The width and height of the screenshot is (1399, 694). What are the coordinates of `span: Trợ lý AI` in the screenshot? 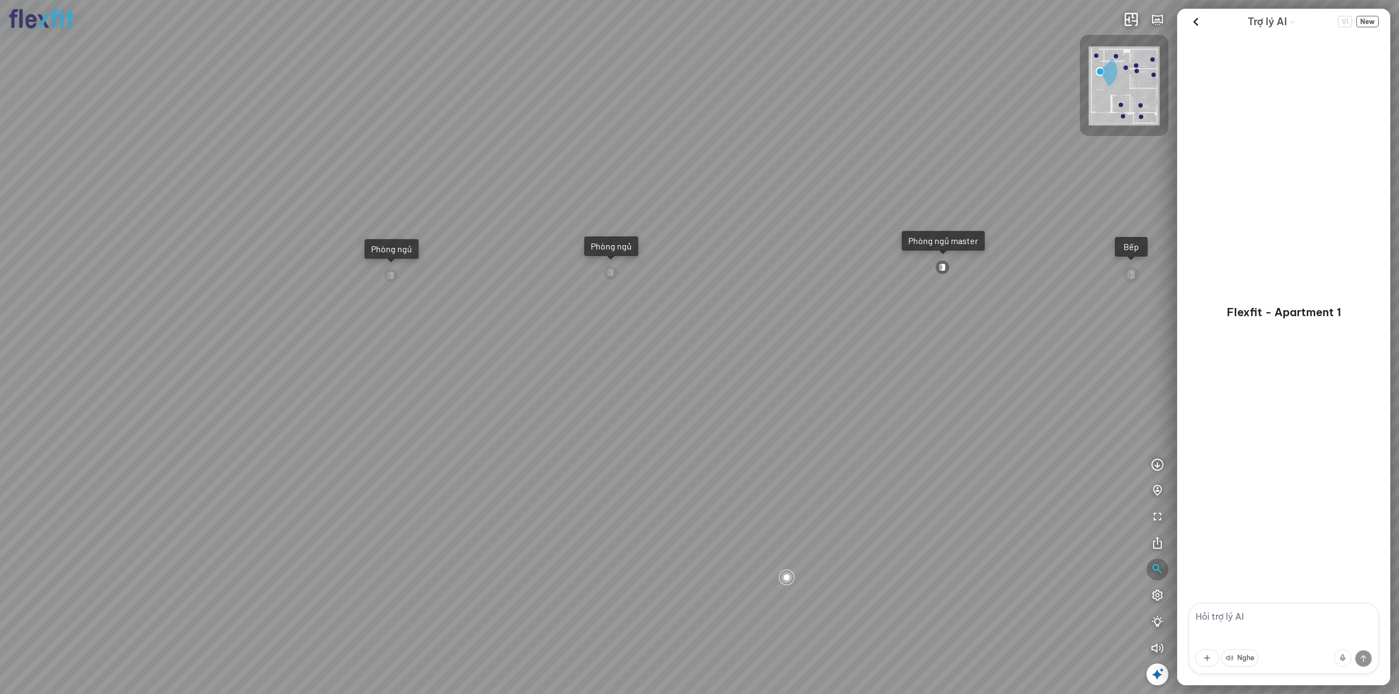 It's located at (1267, 22).